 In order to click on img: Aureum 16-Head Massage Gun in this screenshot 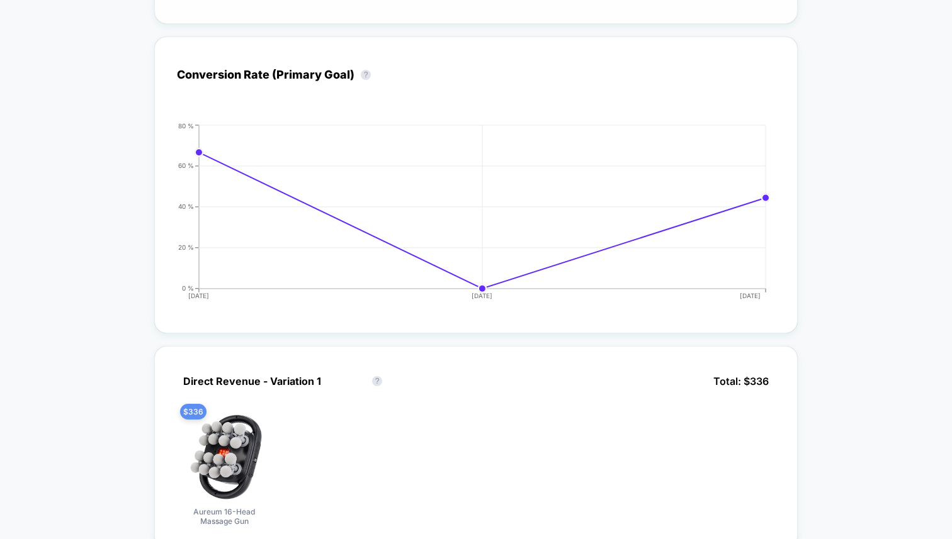, I will do `click(224, 457)`.